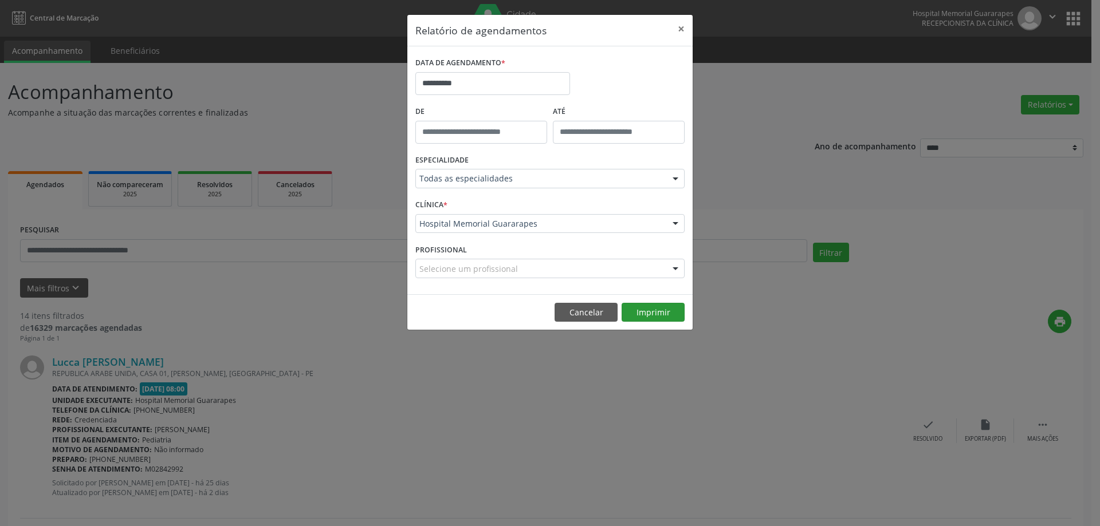 The width and height of the screenshot is (1100, 526). What do you see at coordinates (441, 250) in the screenshot?
I see `label: PROFISSIONAL` at bounding box center [441, 250].